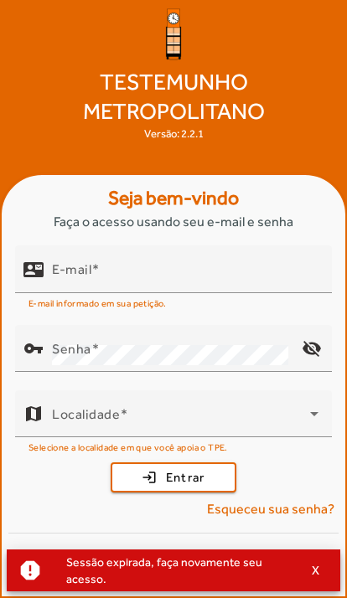 This screenshot has height=598, width=347. I want to click on span: Entrar, so click(185, 478).